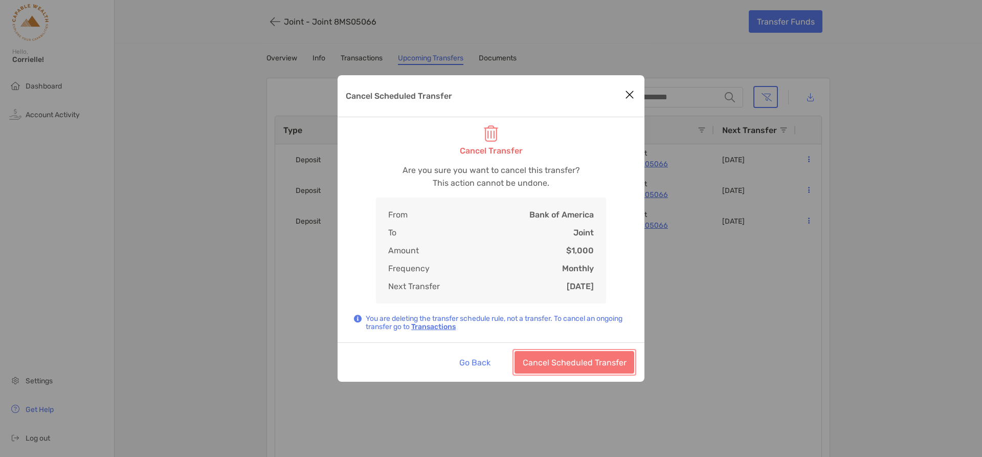 This screenshot has width=982, height=457. What do you see at coordinates (629, 95) in the screenshot?
I see `button: Close modal` at bounding box center [629, 95].